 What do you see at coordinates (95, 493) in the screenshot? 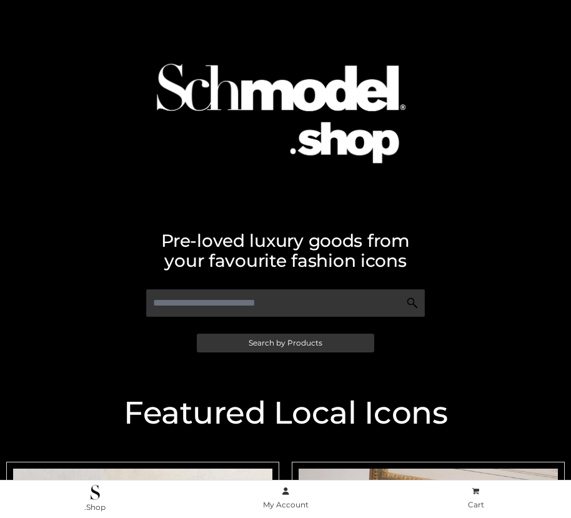
I see `img: .Shop` at bounding box center [95, 493].